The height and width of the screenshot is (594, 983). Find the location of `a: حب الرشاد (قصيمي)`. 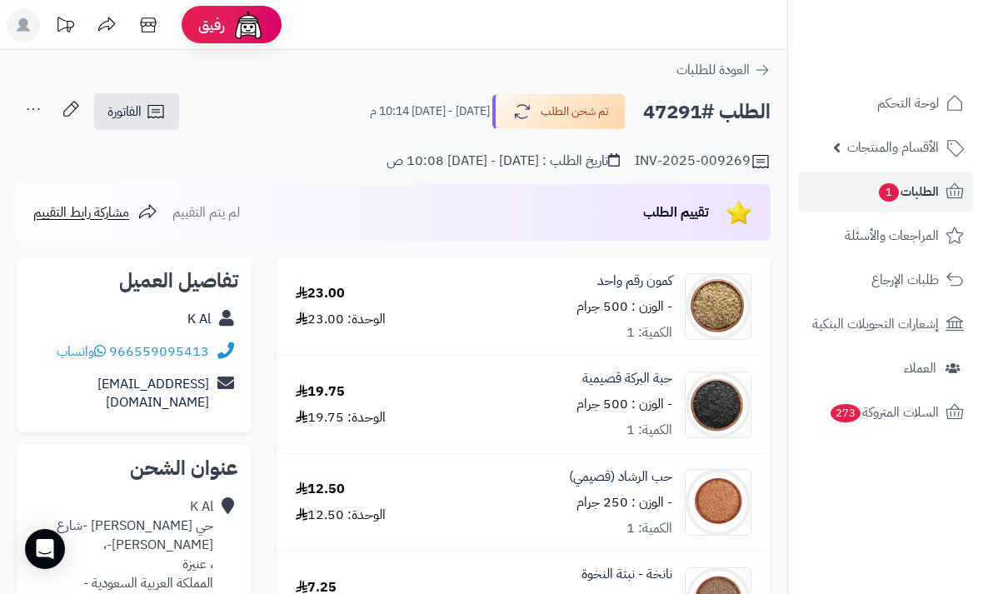

a: حب الرشاد (قصيمي) is located at coordinates (621, 476).